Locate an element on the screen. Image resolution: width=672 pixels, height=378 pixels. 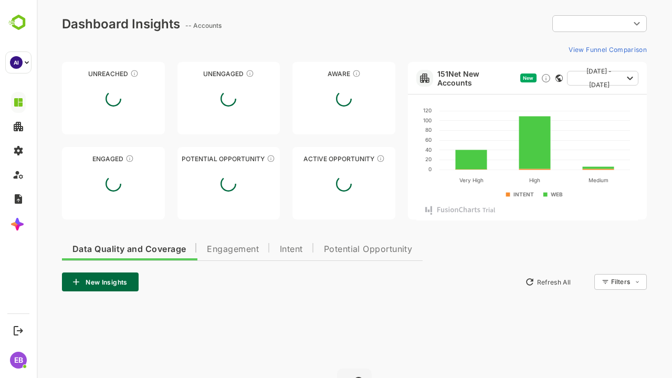
button: View Funnel Comparison is located at coordinates (569, 49).